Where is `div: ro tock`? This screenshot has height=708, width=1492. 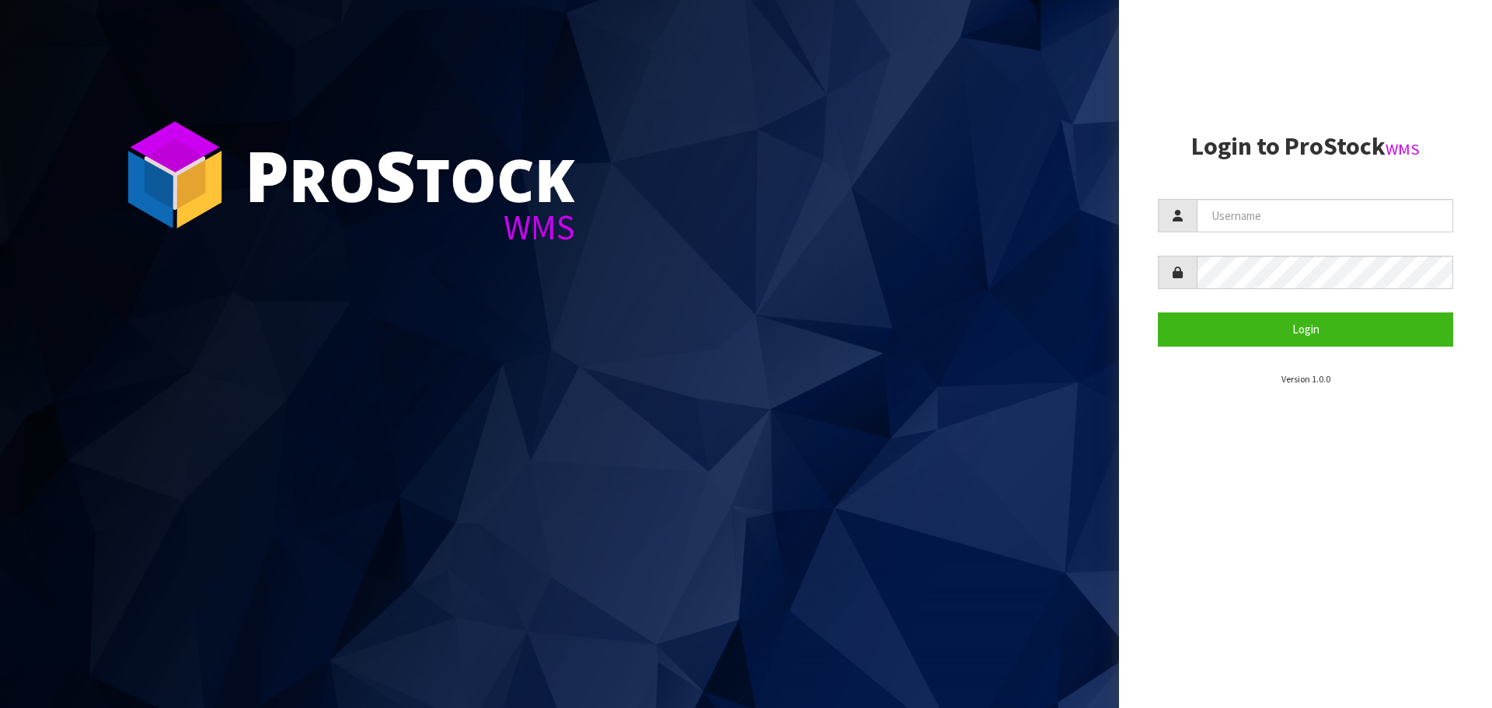 div: ro tock is located at coordinates (410, 175).